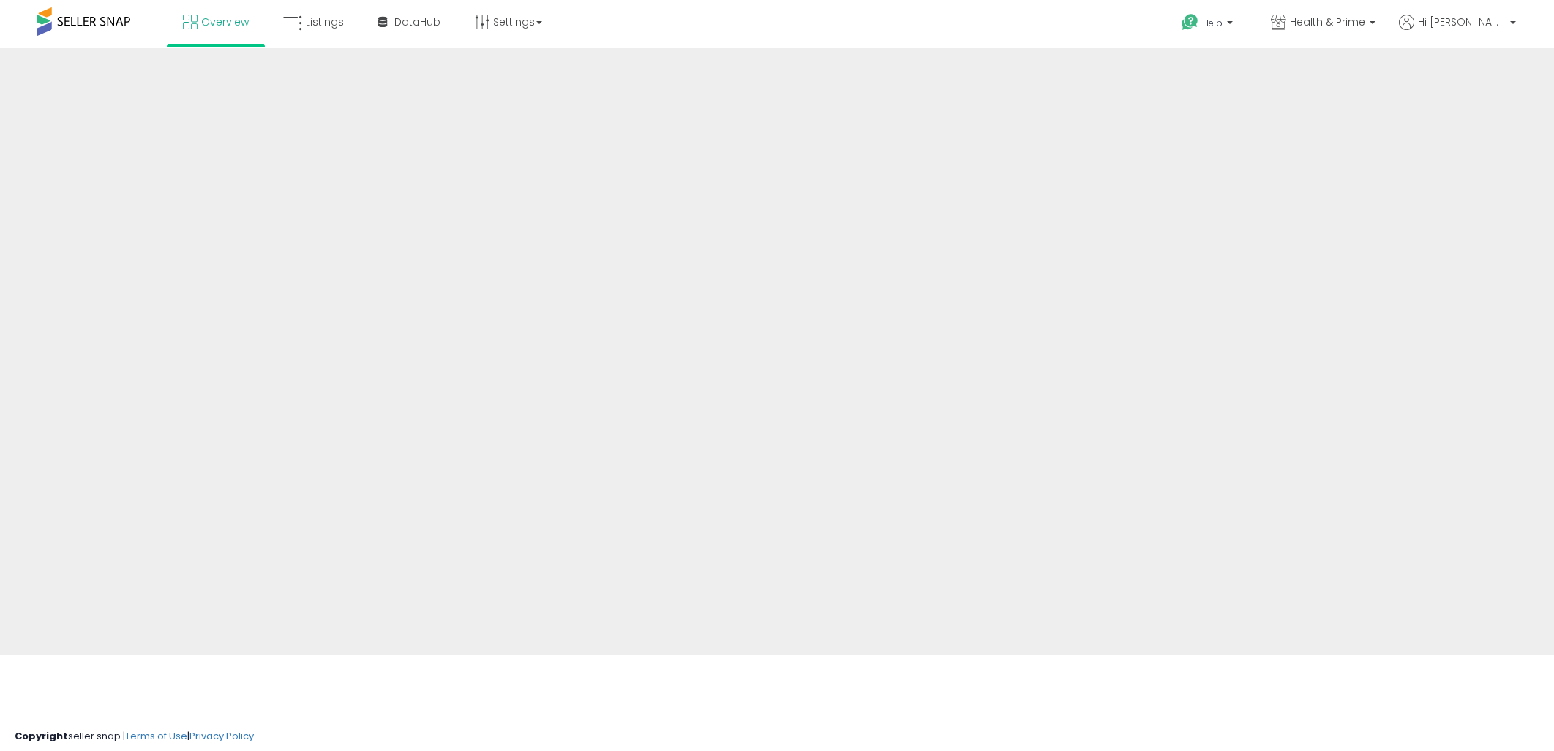 This screenshot has height=751, width=1554. I want to click on span: Listings, so click(325, 22).